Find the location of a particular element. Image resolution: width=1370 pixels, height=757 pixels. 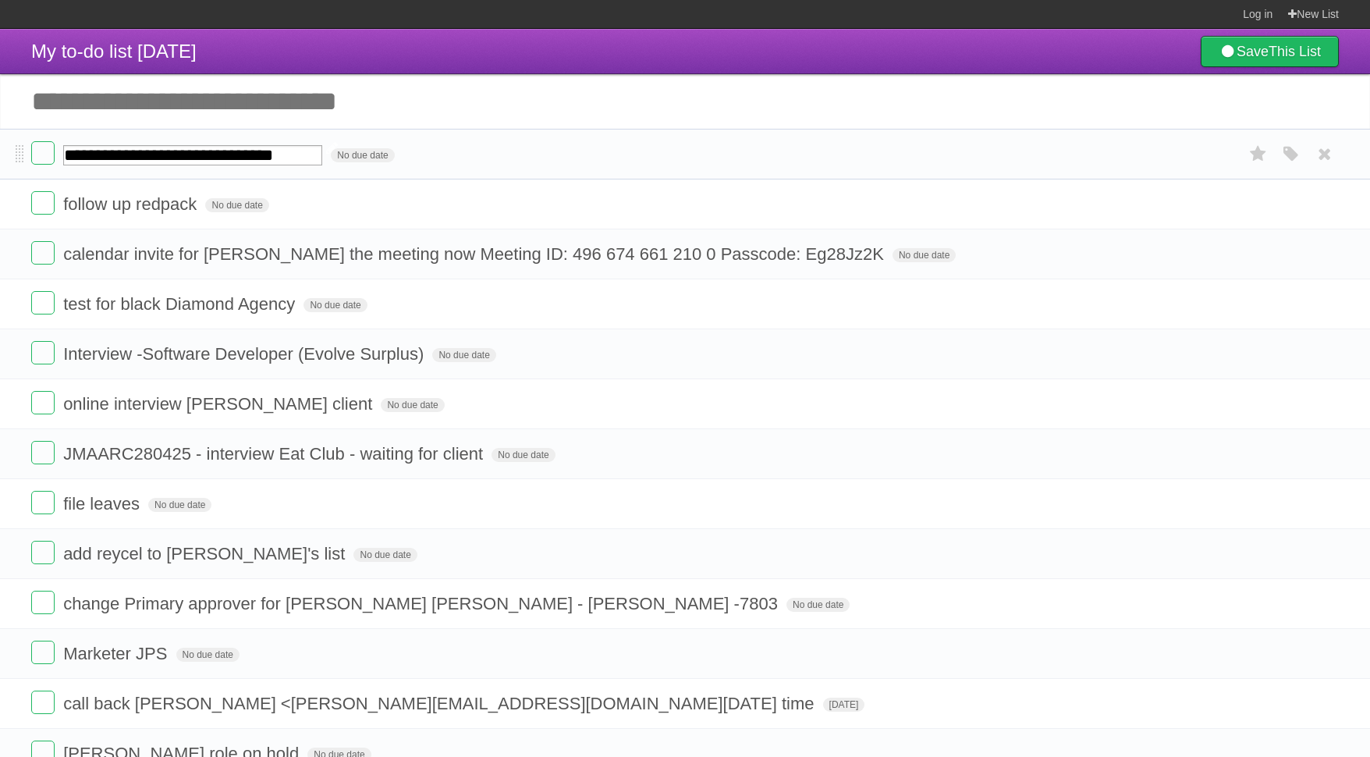

a: SaveThis List is located at coordinates (1269, 51).